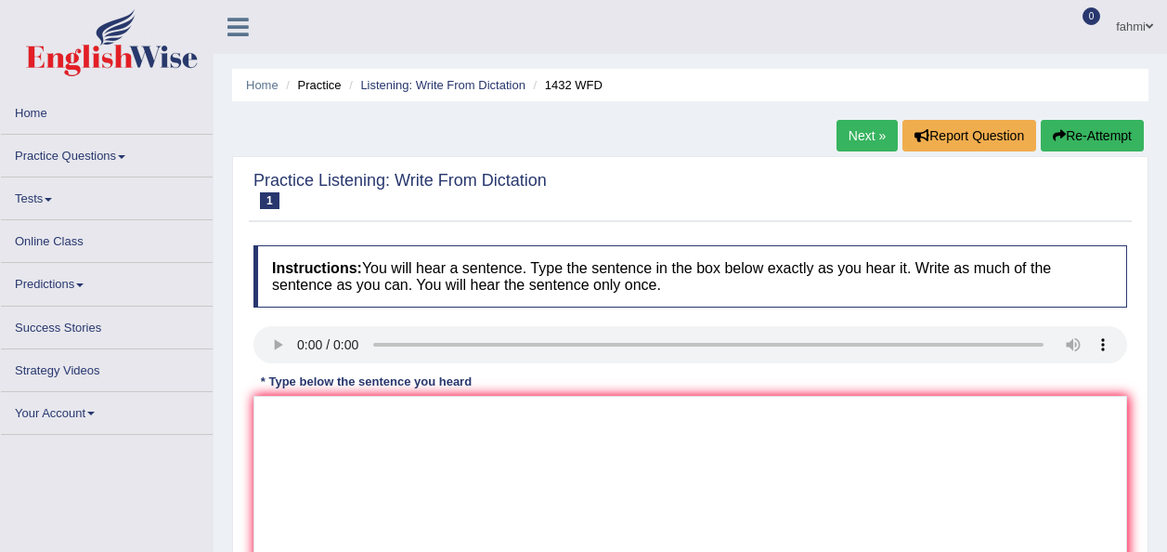 The image size is (1167, 552). Describe the element at coordinates (690, 276) in the screenshot. I see `h4: You will hear a sentence. Type the sentence in the box below exactly as you hear it. Write as muc...` at that location.